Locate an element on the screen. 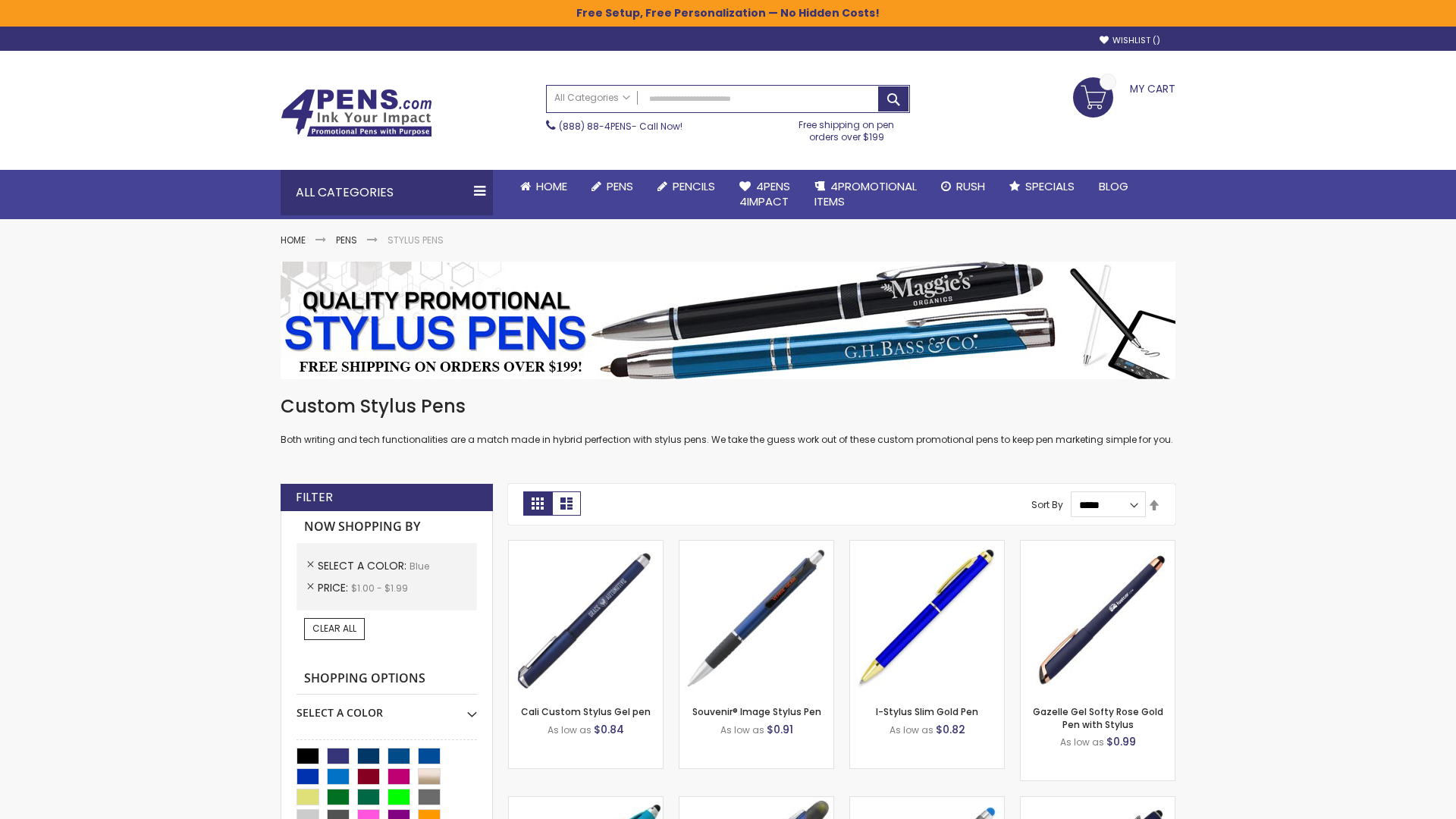  div: All Categories is located at coordinates (387, 193).